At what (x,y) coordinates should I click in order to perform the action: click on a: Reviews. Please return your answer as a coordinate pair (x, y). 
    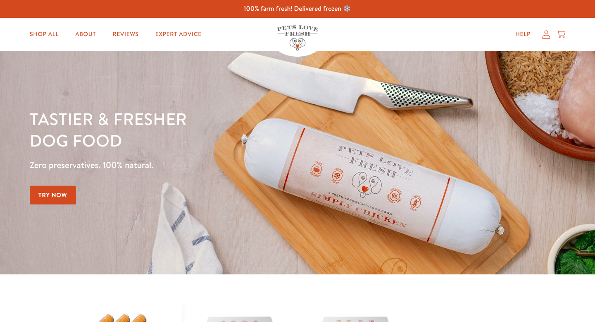
    Looking at the image, I should click on (125, 34).